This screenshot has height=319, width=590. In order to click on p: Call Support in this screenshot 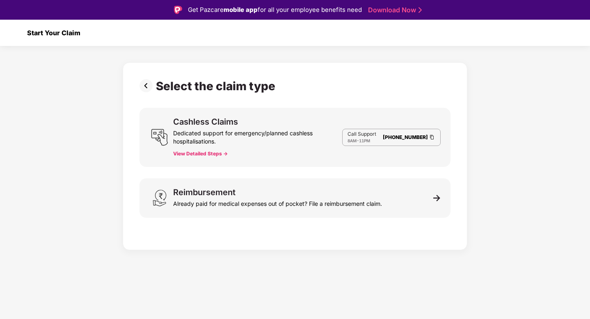, I will do `click(362, 134)`.